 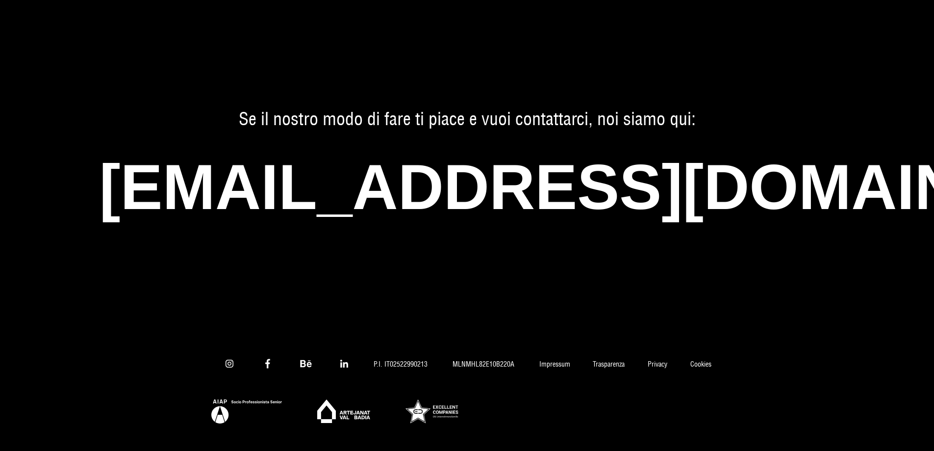 I want to click on span: P.I. IT02522990213, so click(x=401, y=364).